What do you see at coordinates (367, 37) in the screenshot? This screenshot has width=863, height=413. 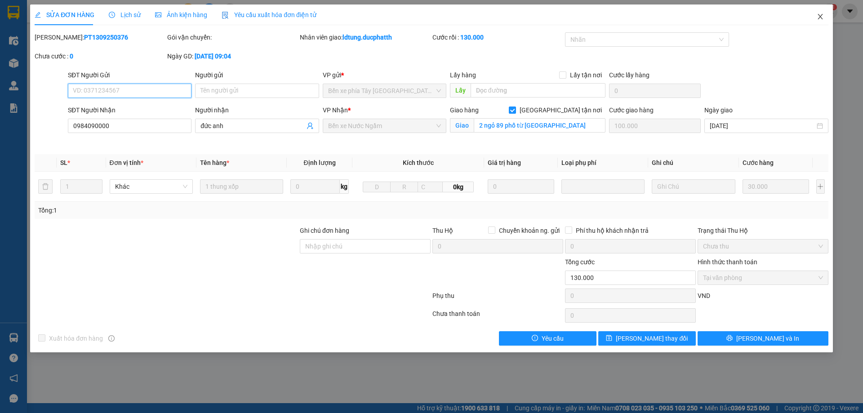 I see `b: ldtung.ducphatth` at bounding box center [367, 37].